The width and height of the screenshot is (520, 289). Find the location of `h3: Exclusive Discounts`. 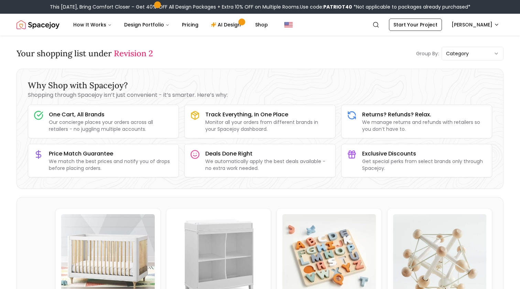

h3: Exclusive Discounts is located at coordinates (424, 154).